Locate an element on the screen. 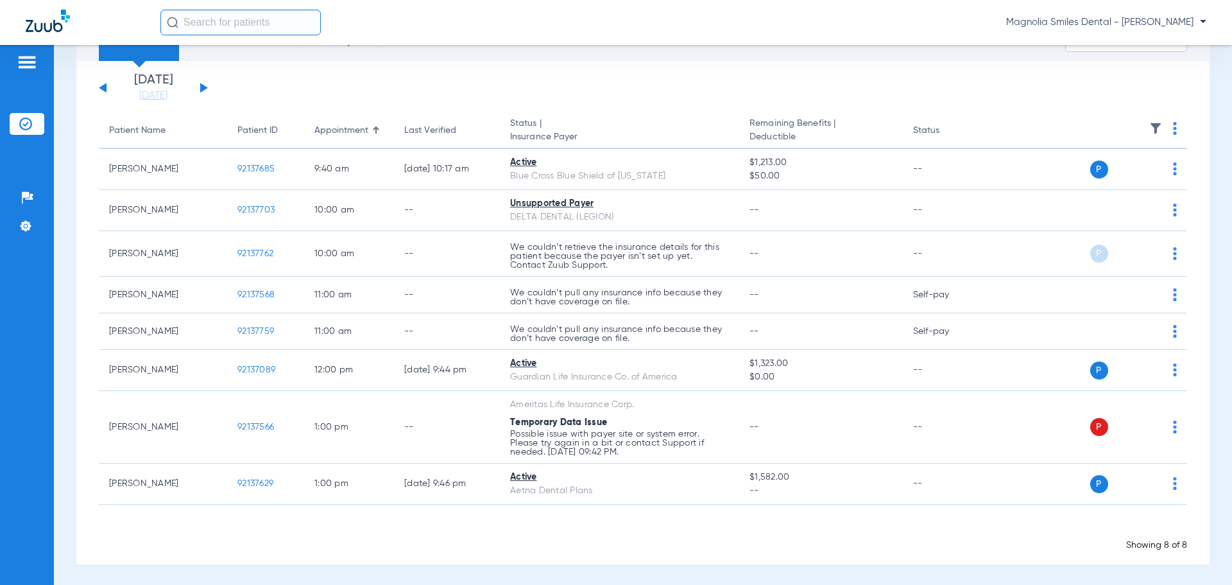  th: Remaining Benefits | is located at coordinates (821, 131).